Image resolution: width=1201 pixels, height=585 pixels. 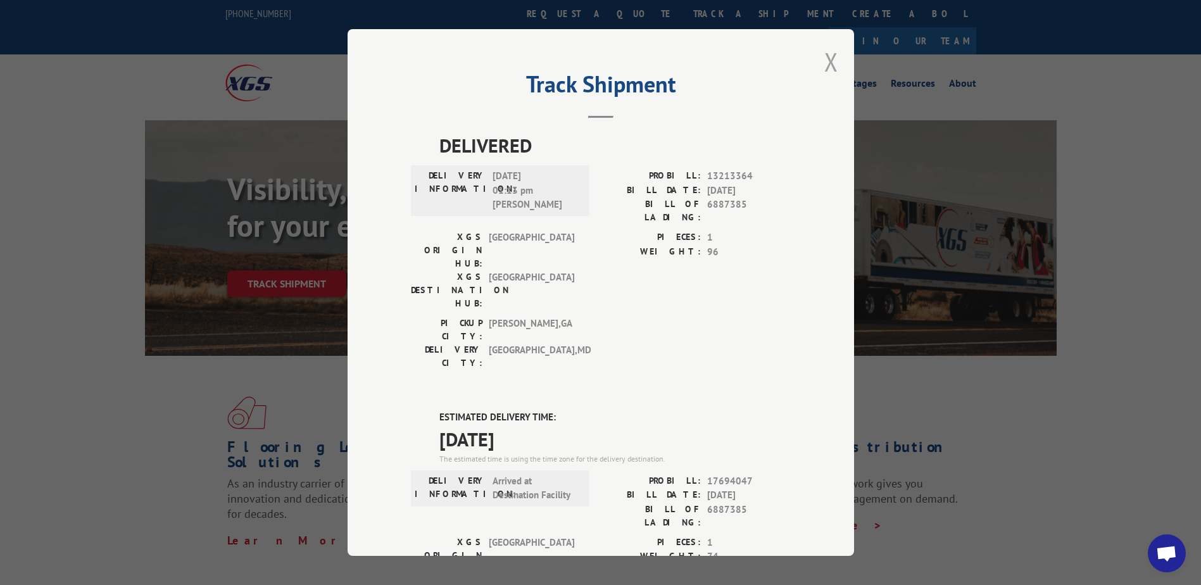 I want to click on span: DELIVERED, so click(x=615, y=145).